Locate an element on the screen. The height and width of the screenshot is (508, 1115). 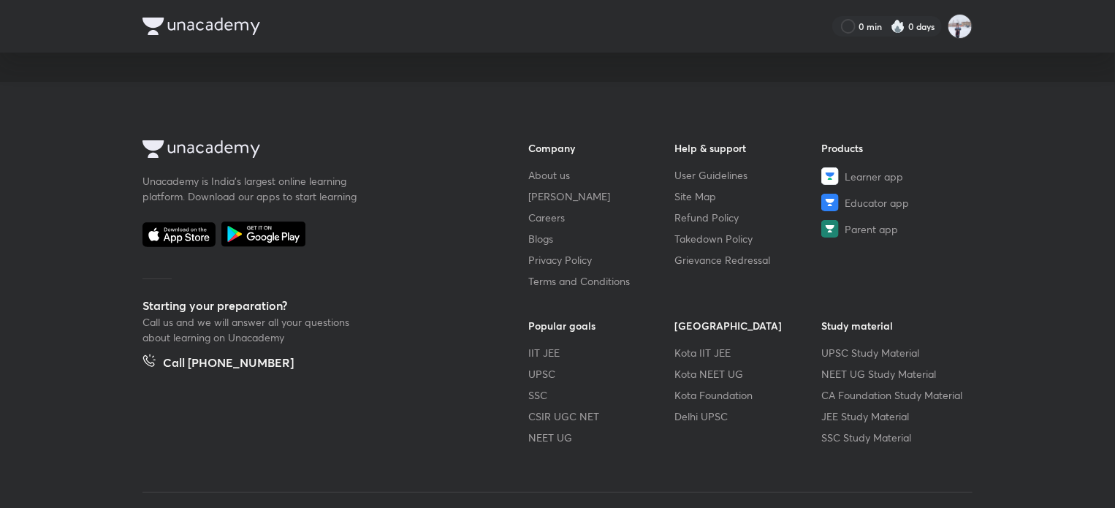
h6: Study material is located at coordinates (895, 325).